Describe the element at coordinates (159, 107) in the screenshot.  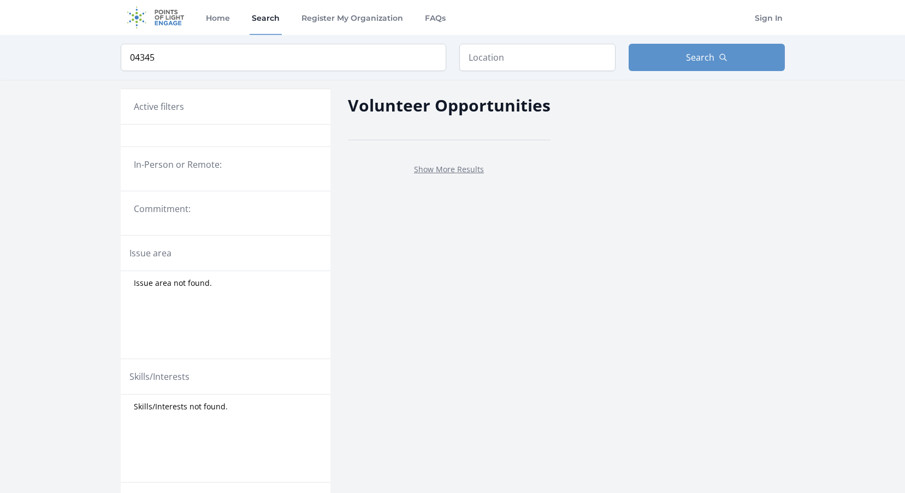
I see `h3: Active filters` at that location.